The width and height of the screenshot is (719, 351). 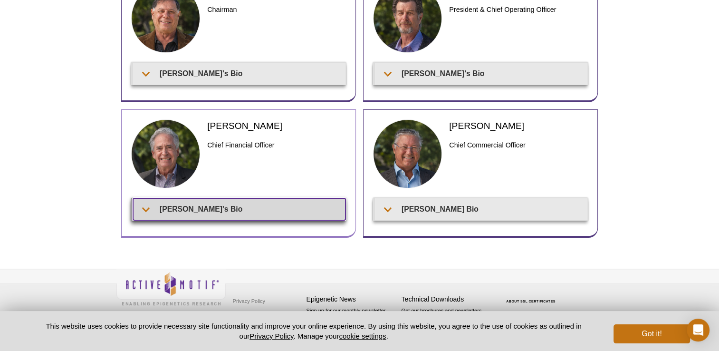 I want to click on img: Fritz Eibel headshot, so click(x=408, y=154).